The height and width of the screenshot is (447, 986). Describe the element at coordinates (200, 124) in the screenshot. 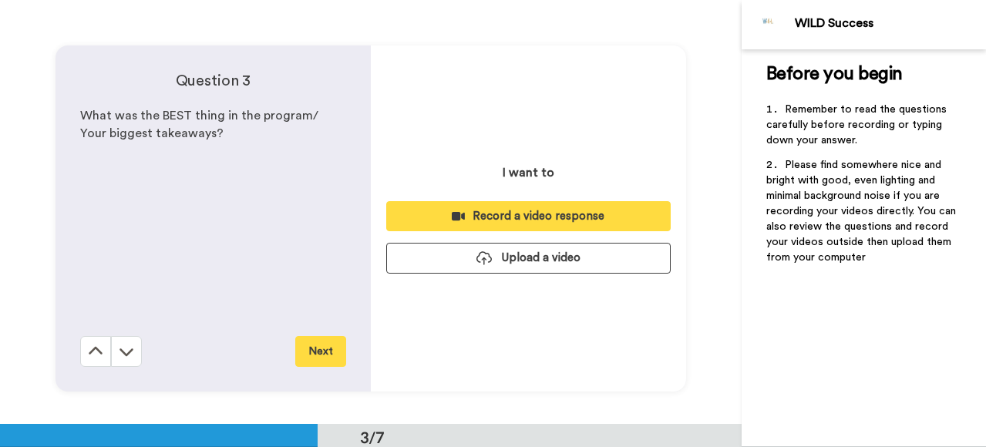

I see `span: What was the BEST thing in the program/ Your biggest takeaways?` at that location.